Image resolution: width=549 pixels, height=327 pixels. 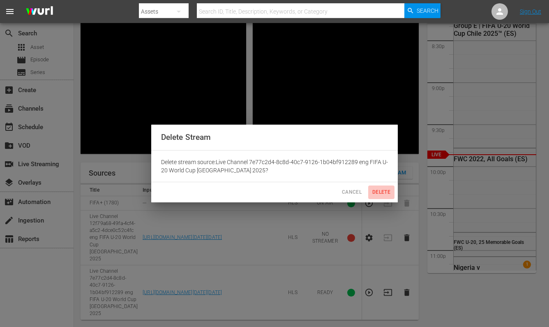 I want to click on span: Delete Stream, so click(x=186, y=137).